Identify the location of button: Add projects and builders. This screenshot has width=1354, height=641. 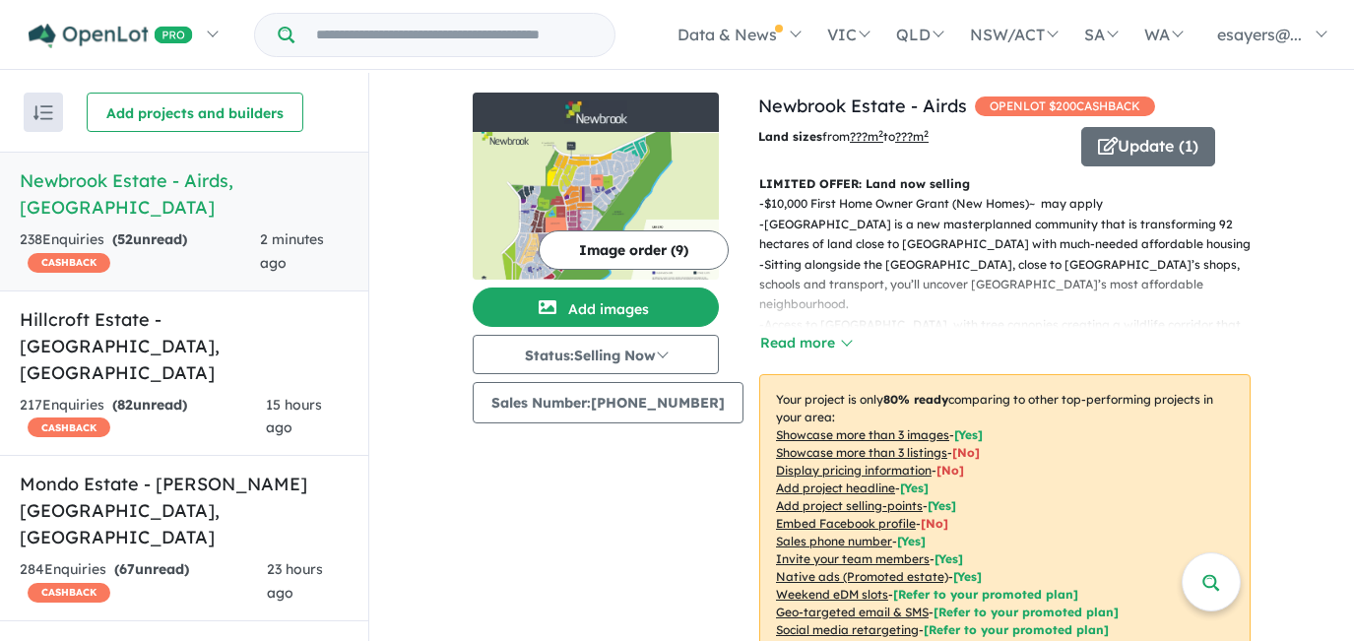
(195, 112).